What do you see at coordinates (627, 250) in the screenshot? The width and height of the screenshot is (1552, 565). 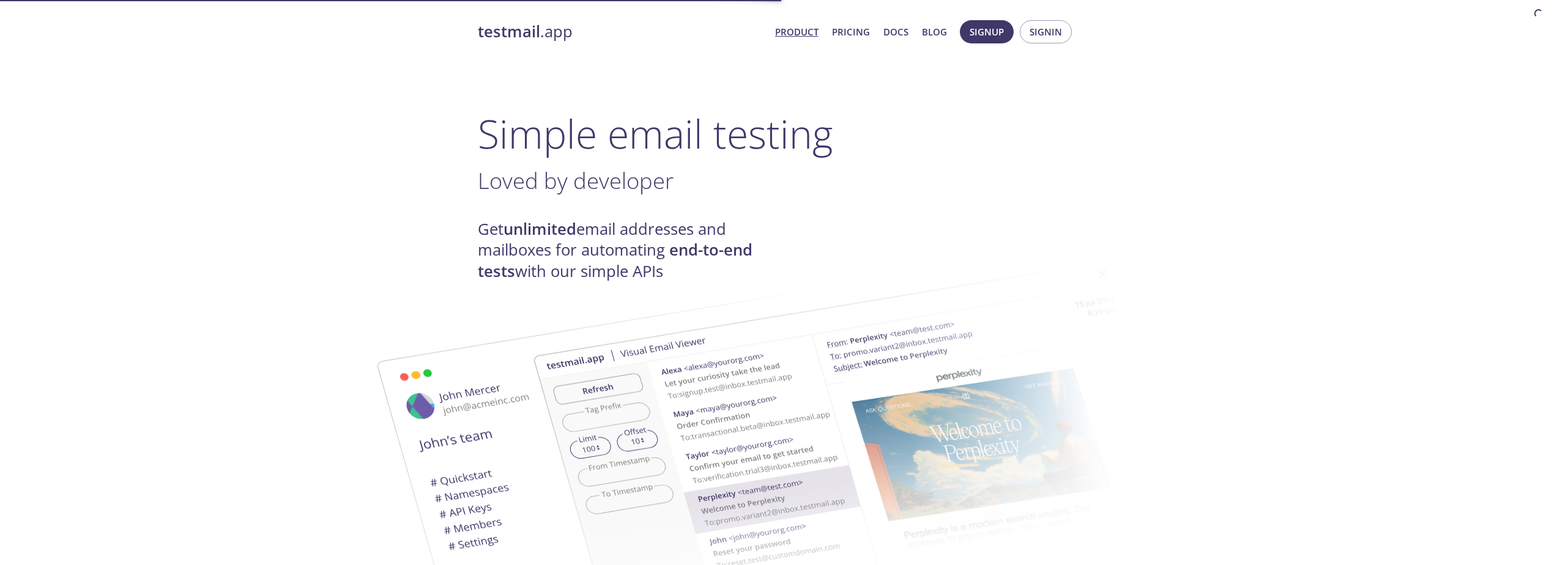 I see `h4: Get email addresses and mailboxes for automating with our simple APIs` at bounding box center [627, 250].